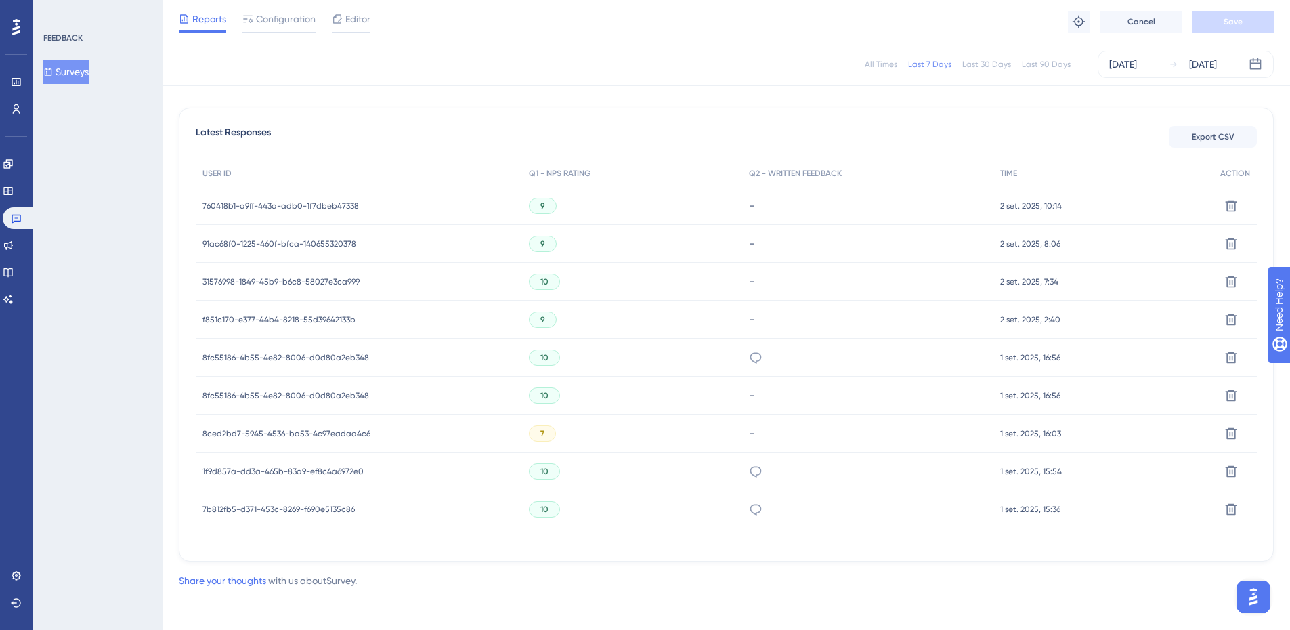  I want to click on span: ACTION, so click(1235, 173).